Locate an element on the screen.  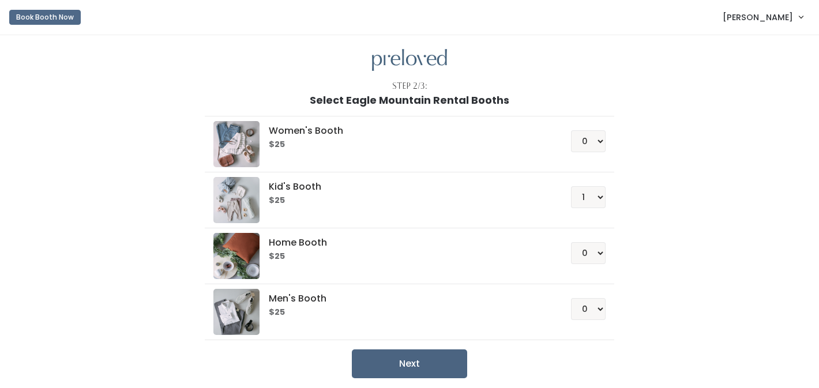
h5: Kid's Booth is located at coordinates (405, 187).